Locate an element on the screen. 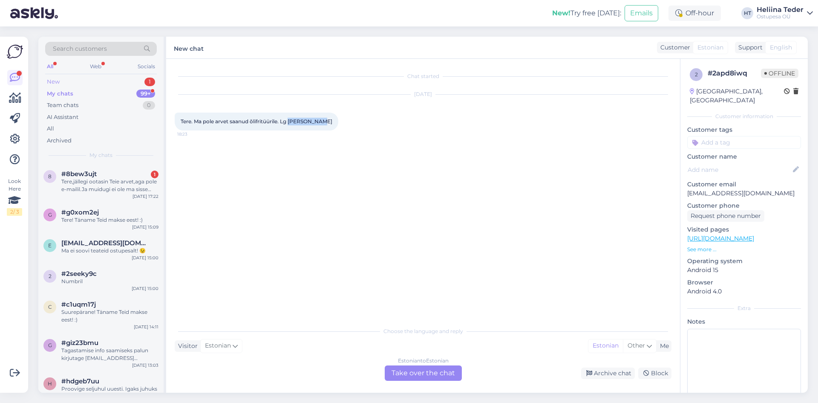  div: Request phone number is located at coordinates (726, 216).